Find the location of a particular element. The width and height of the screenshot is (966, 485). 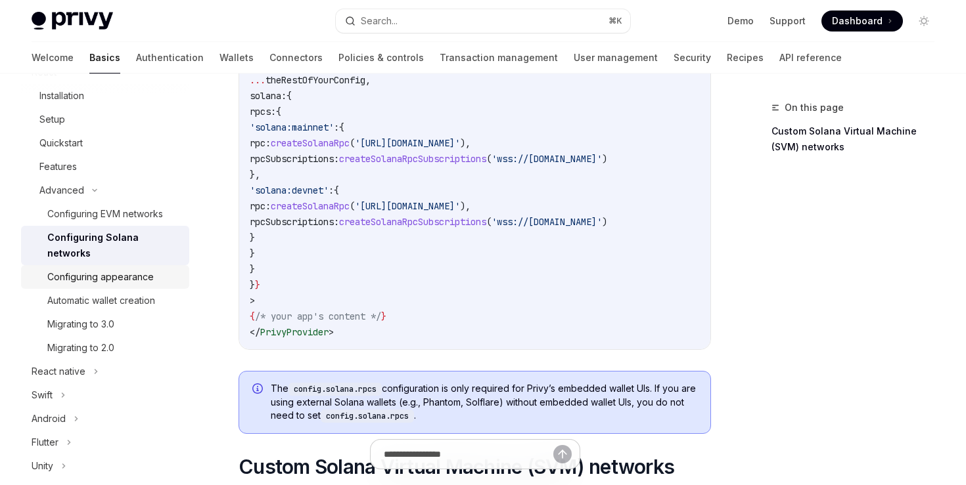

a: Wallets is located at coordinates (236, 58).